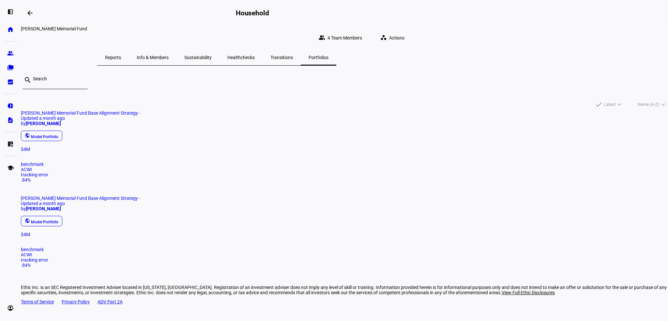  What do you see at coordinates (252, 13) in the screenshot?
I see `h2: Household` at bounding box center [252, 13].